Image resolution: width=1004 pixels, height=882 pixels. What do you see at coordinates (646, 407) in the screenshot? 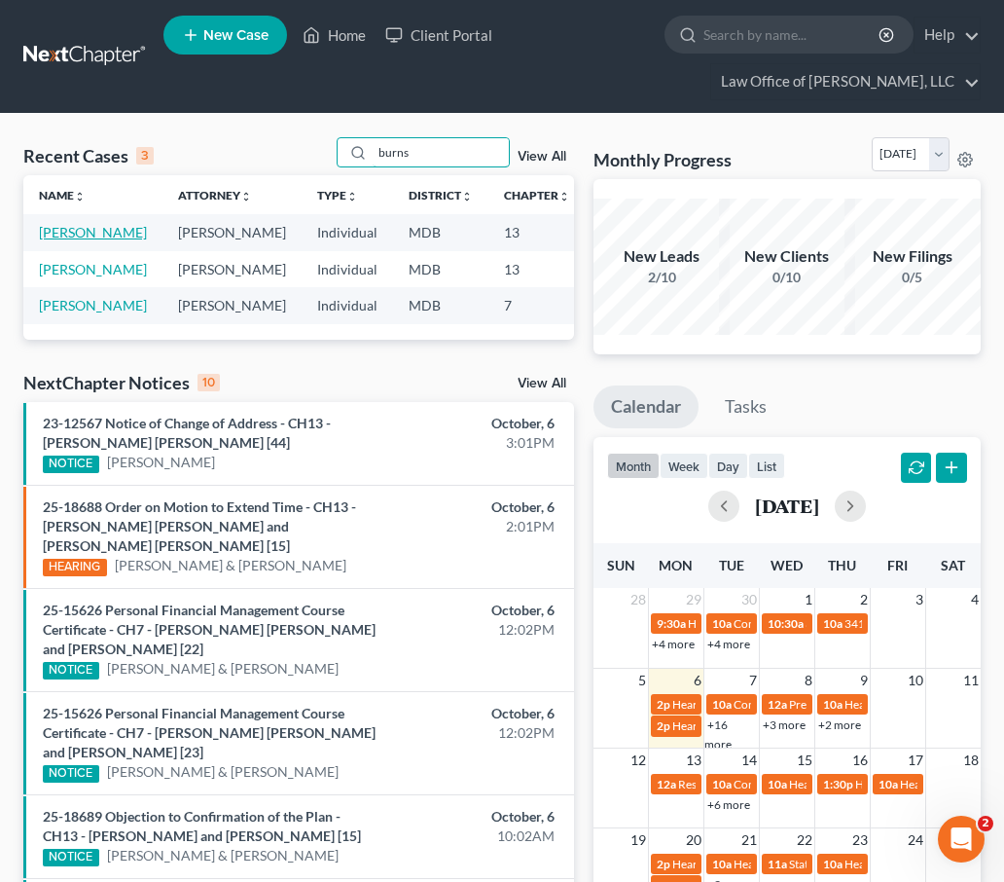
I see `a: Calendar` at bounding box center [646, 407].